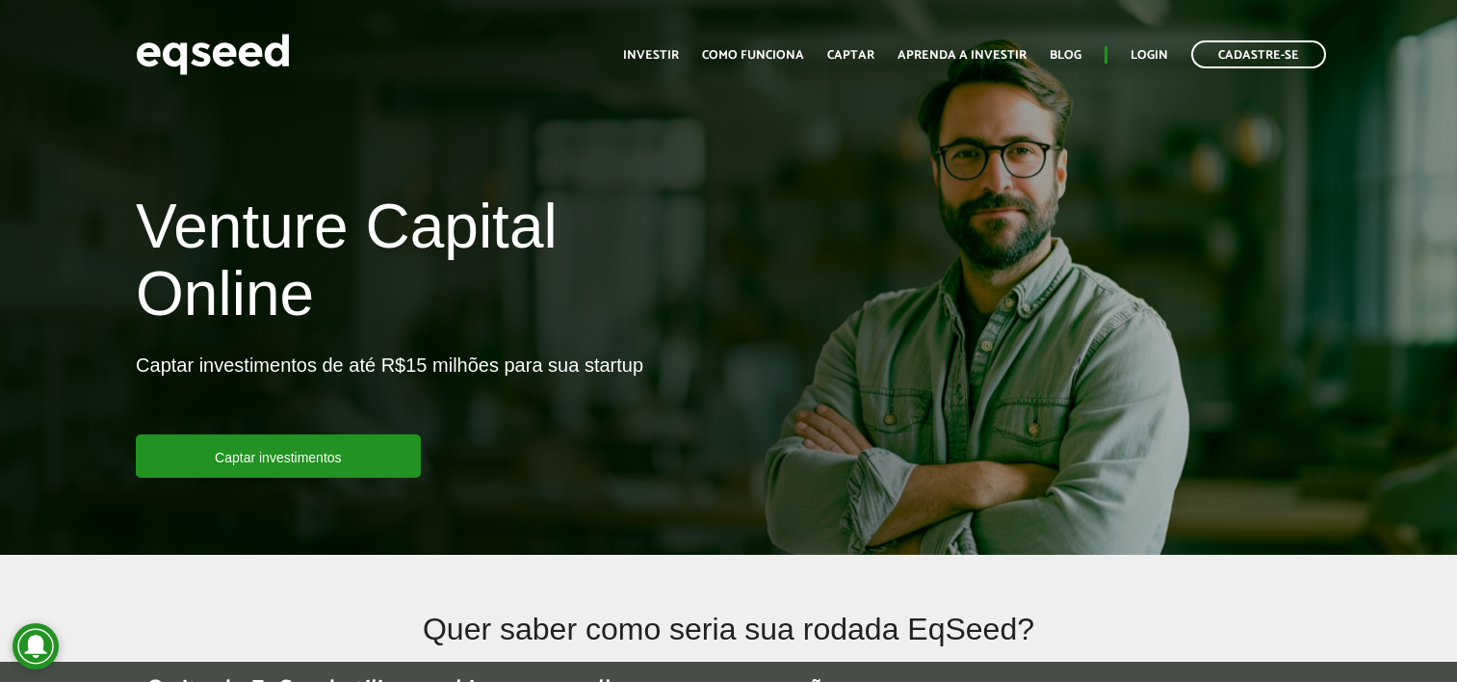 Image resolution: width=1457 pixels, height=682 pixels. What do you see at coordinates (850, 55) in the screenshot?
I see `a: Captar` at bounding box center [850, 55].